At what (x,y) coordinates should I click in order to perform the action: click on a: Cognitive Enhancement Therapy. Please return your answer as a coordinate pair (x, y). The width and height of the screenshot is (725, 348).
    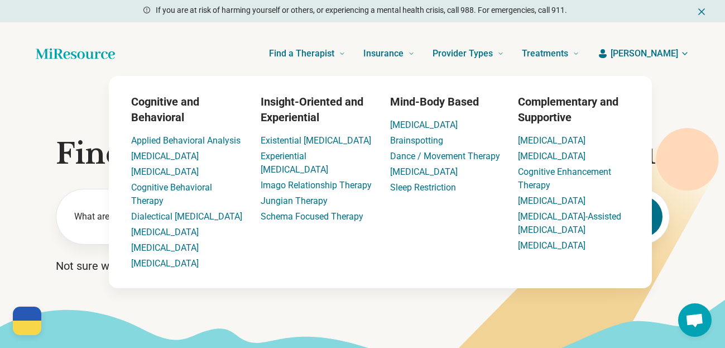
    Looking at the image, I should click on (564, 178).